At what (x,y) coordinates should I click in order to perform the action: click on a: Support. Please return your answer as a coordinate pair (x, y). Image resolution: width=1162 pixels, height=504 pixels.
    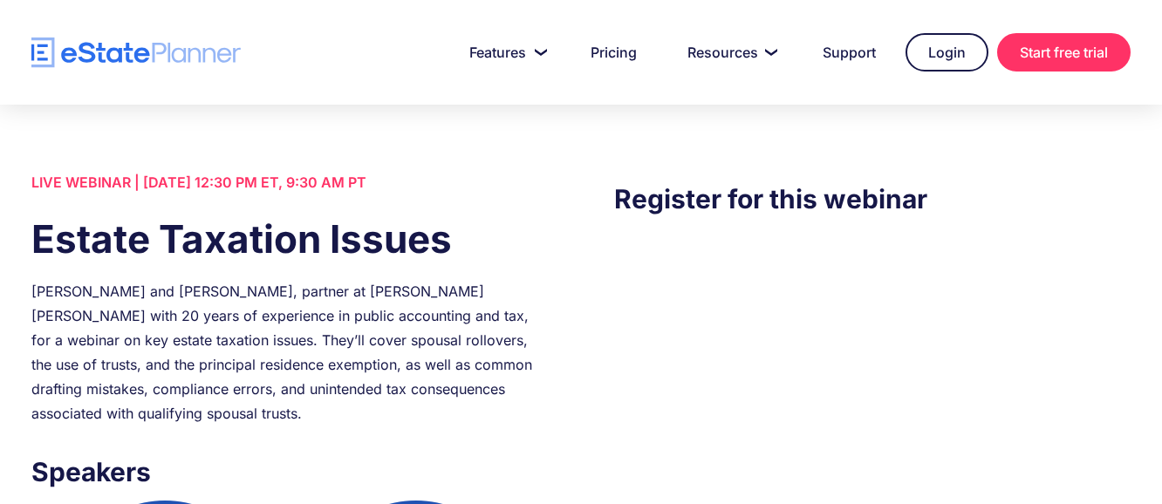
    Looking at the image, I should click on (849, 52).